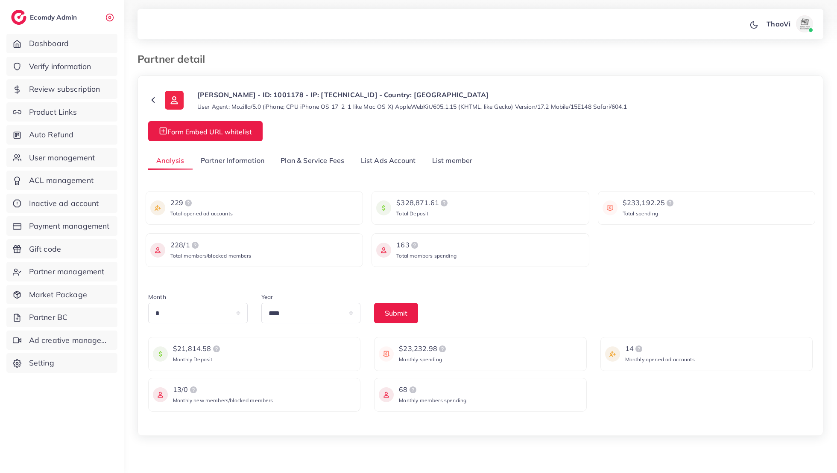 This screenshot has height=473, width=837. What do you see at coordinates (62, 89) in the screenshot?
I see `a: Review subscription` at bounding box center [62, 89].